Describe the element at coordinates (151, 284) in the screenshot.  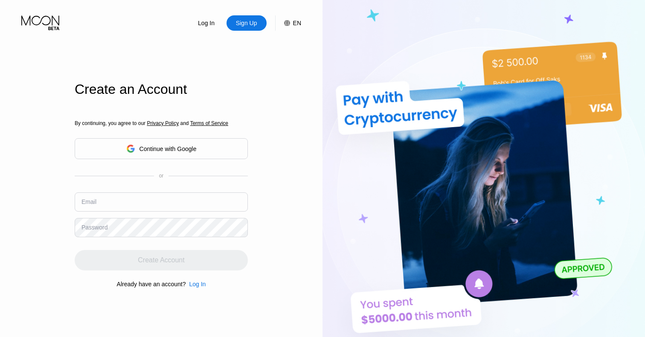
I see `div: Already have an account?` at that location.